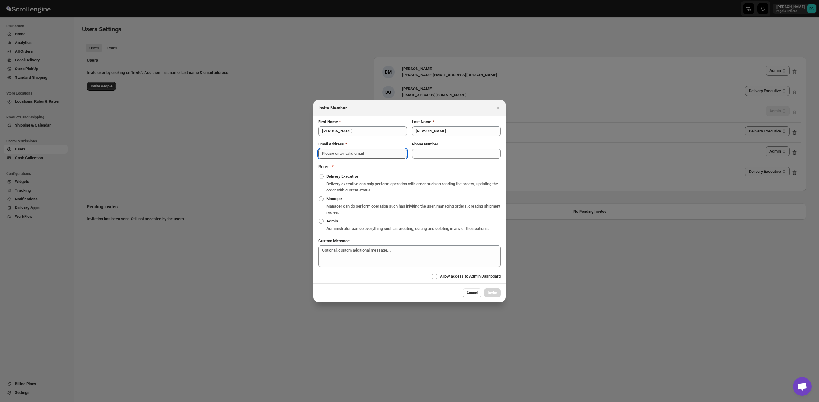 The height and width of the screenshot is (402, 819). Describe the element at coordinates (470, 276) in the screenshot. I see `span: Allow access to Admin Dashboard` at that location.